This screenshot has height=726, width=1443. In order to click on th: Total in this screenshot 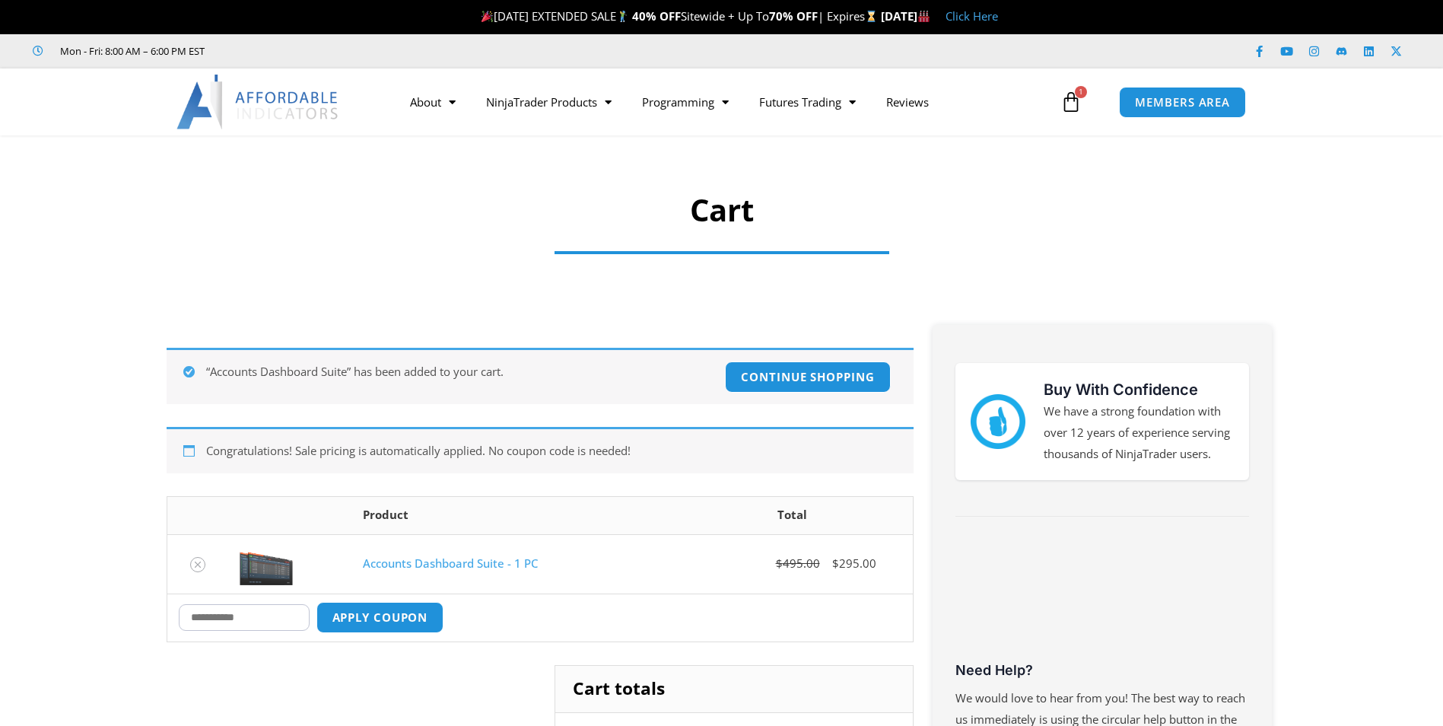, I will do `click(793, 515)`.